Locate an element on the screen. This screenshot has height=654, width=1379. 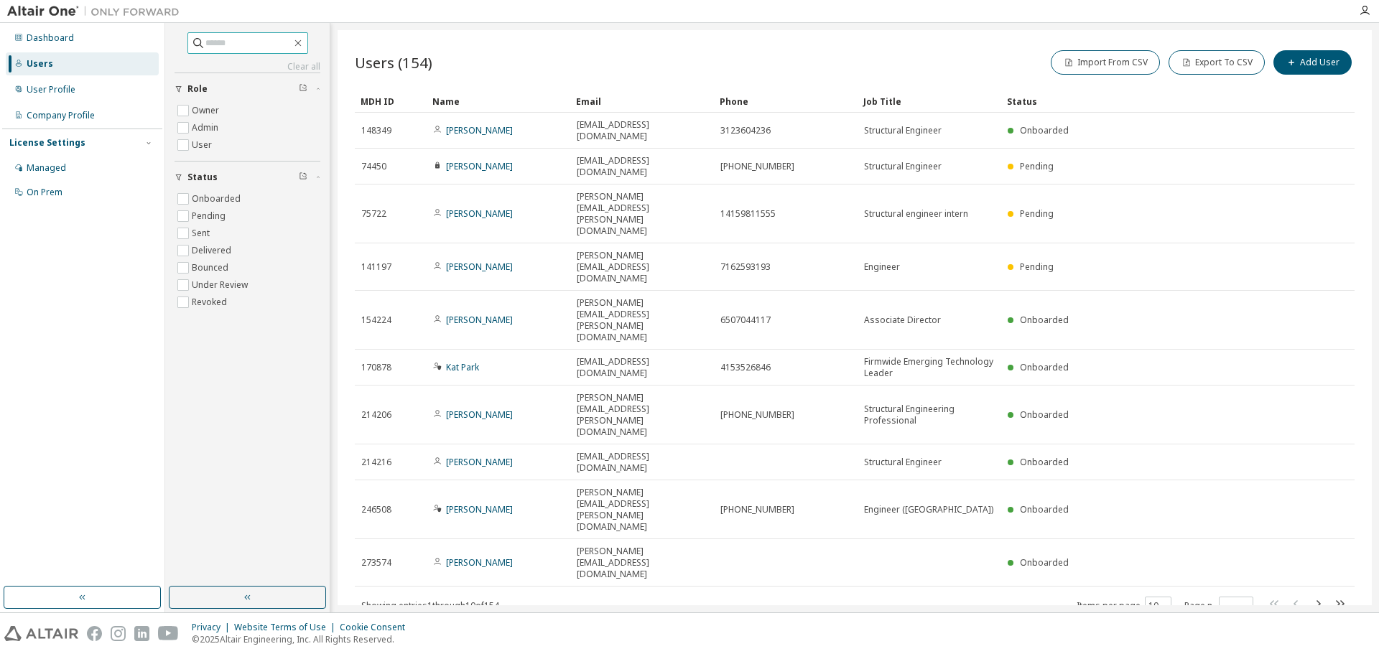
button: Export To CSV is located at coordinates (1217, 62).